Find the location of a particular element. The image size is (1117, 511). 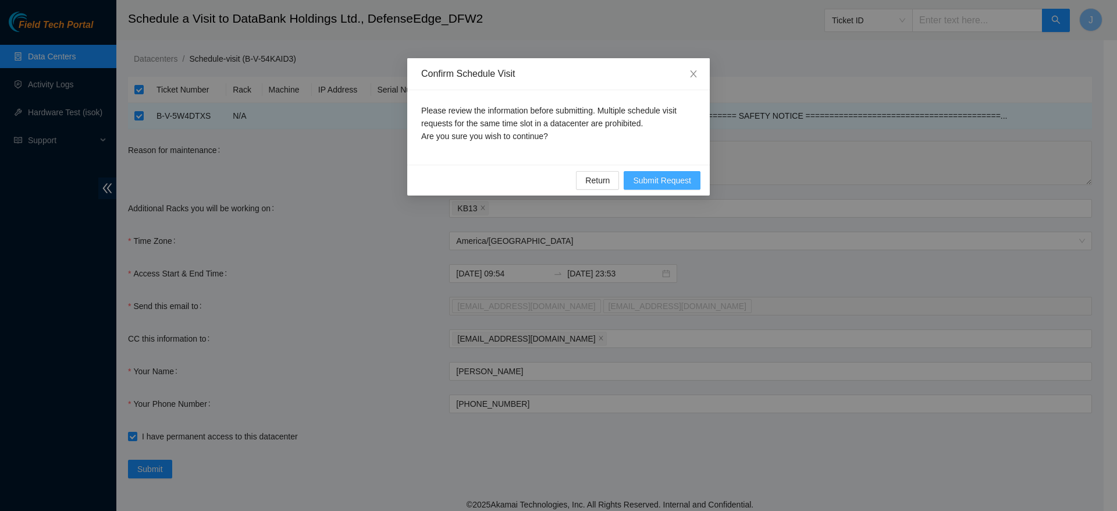

span: Return is located at coordinates (598, 180).